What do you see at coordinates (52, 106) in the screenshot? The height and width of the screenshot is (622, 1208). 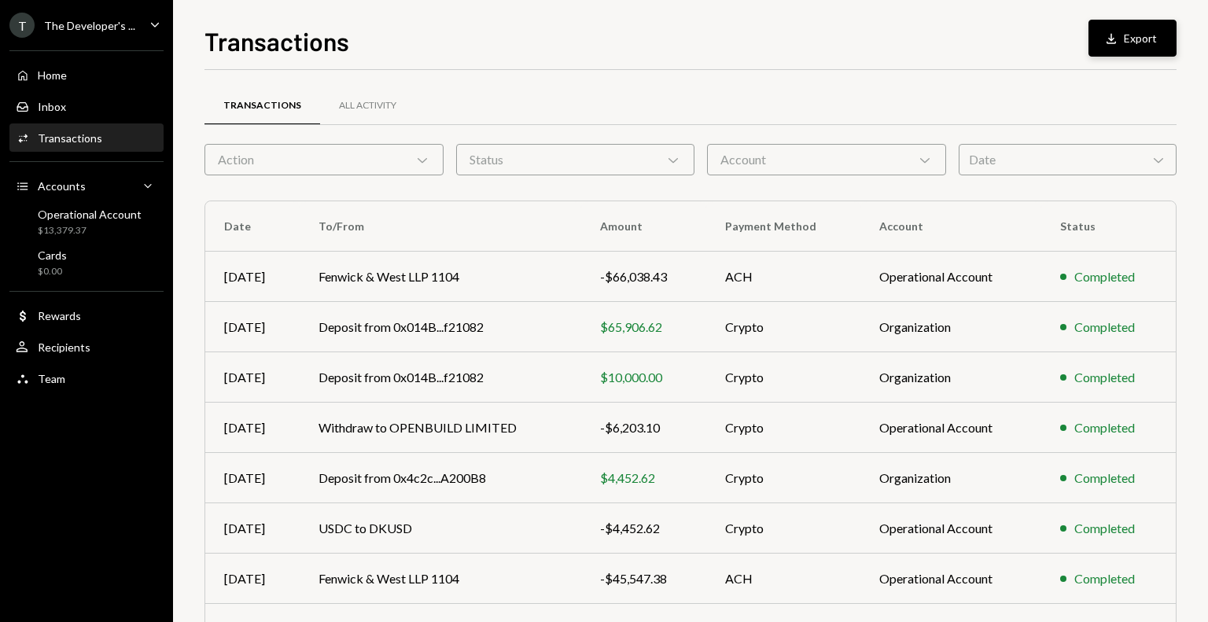 I see `div: Inbox` at bounding box center [52, 106].